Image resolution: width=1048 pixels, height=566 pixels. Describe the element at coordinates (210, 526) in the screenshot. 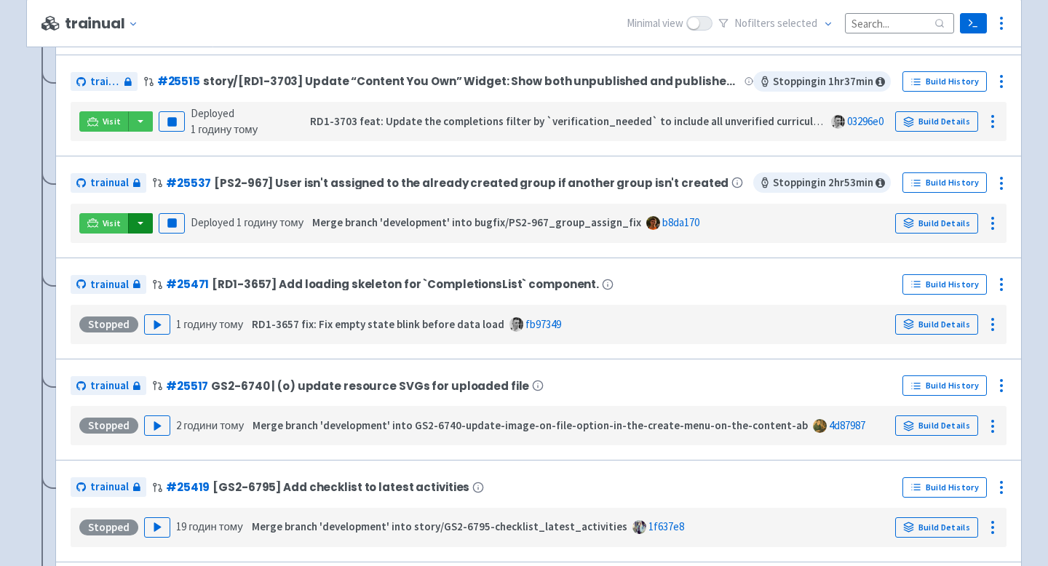

I see `time: 19 годин тому` at that location.